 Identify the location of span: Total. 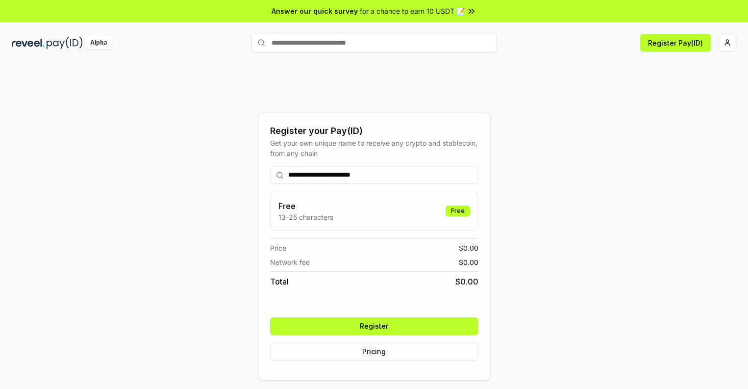
(279, 281).